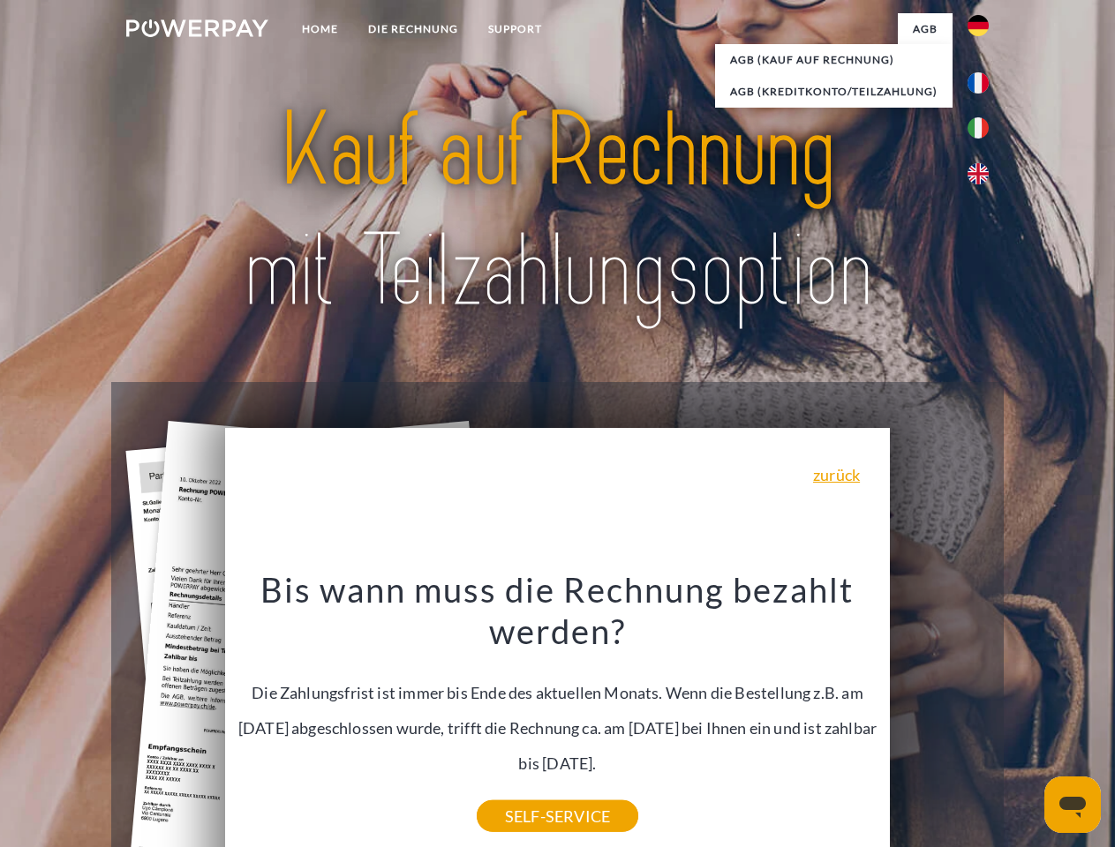 This screenshot has width=1115, height=847. I want to click on a: AGB (Kreditkonto/Teilzahlung), so click(833, 92).